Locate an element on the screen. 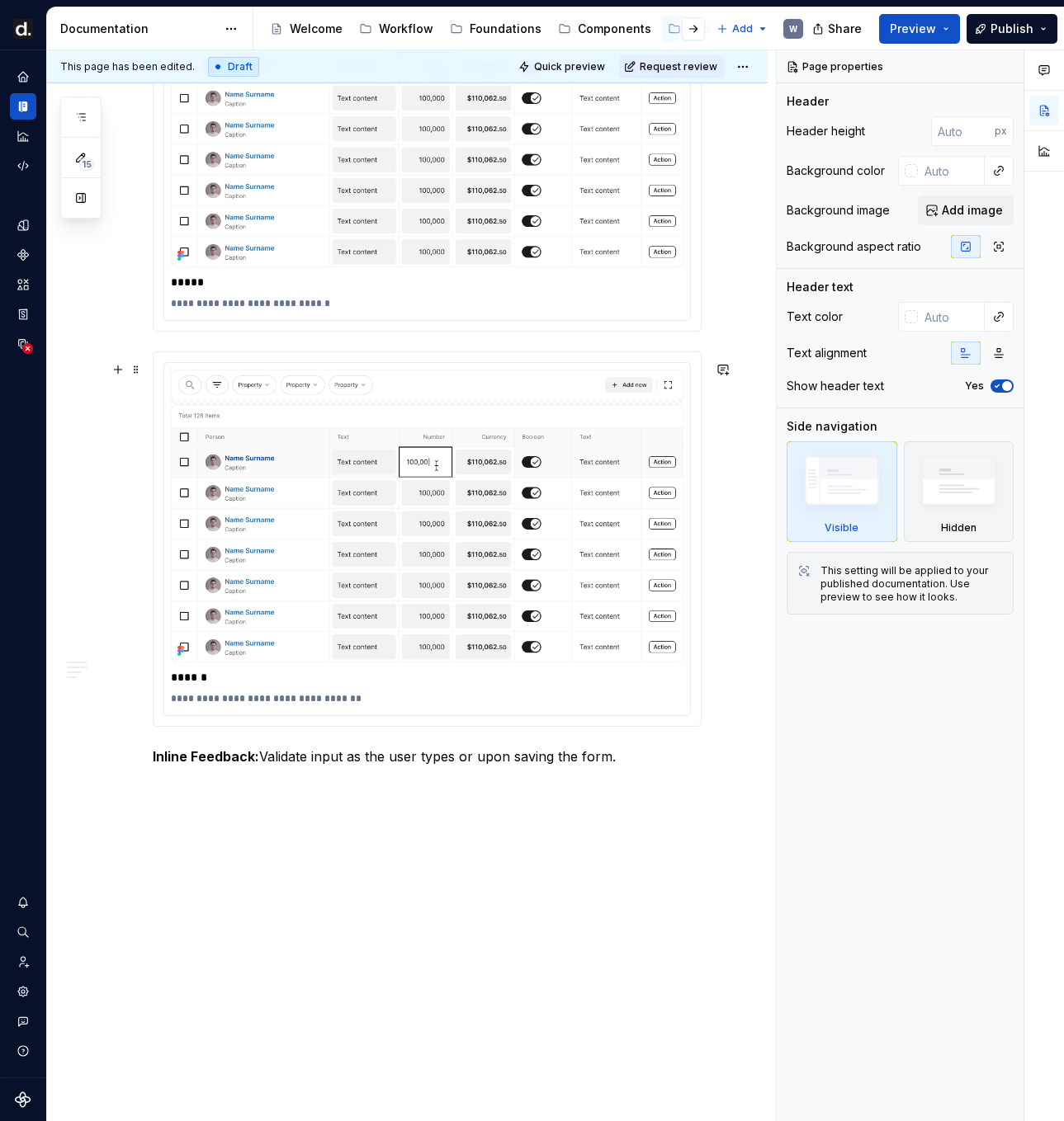 Image resolution: width=1064 pixels, height=1121 pixels. a: Documentation is located at coordinates (23, 106).